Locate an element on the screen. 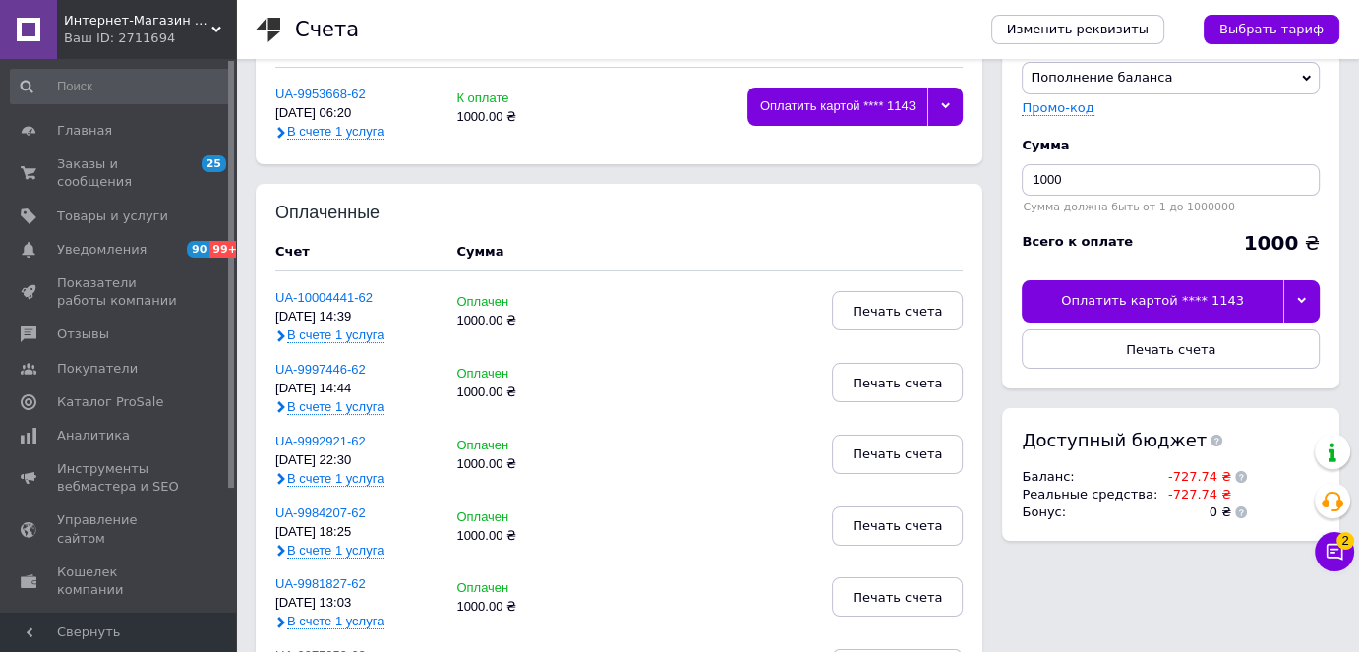  input: Введите сумму is located at coordinates (1170, 180).